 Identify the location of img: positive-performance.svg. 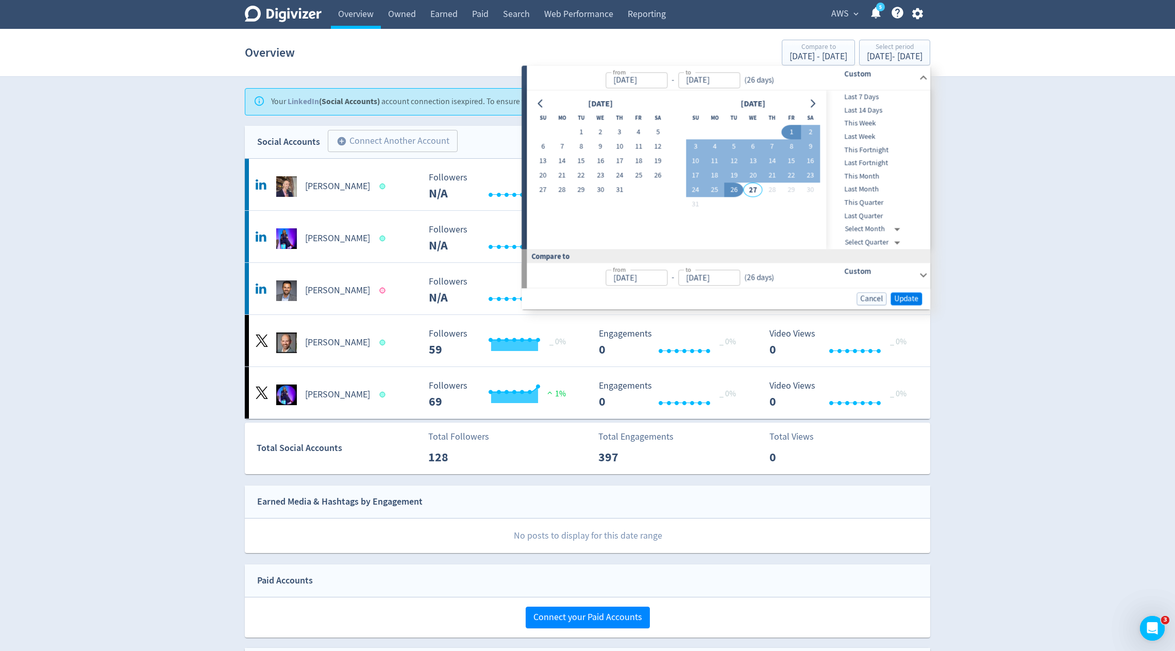
(550, 392).